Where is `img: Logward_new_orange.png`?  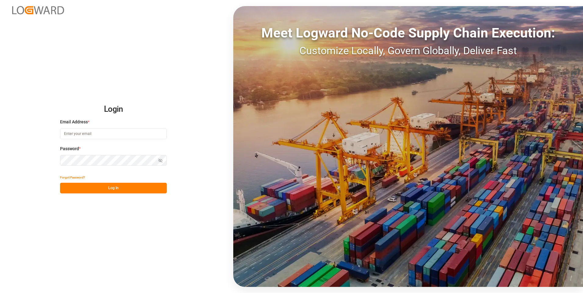 img: Logward_new_orange.png is located at coordinates (38, 10).